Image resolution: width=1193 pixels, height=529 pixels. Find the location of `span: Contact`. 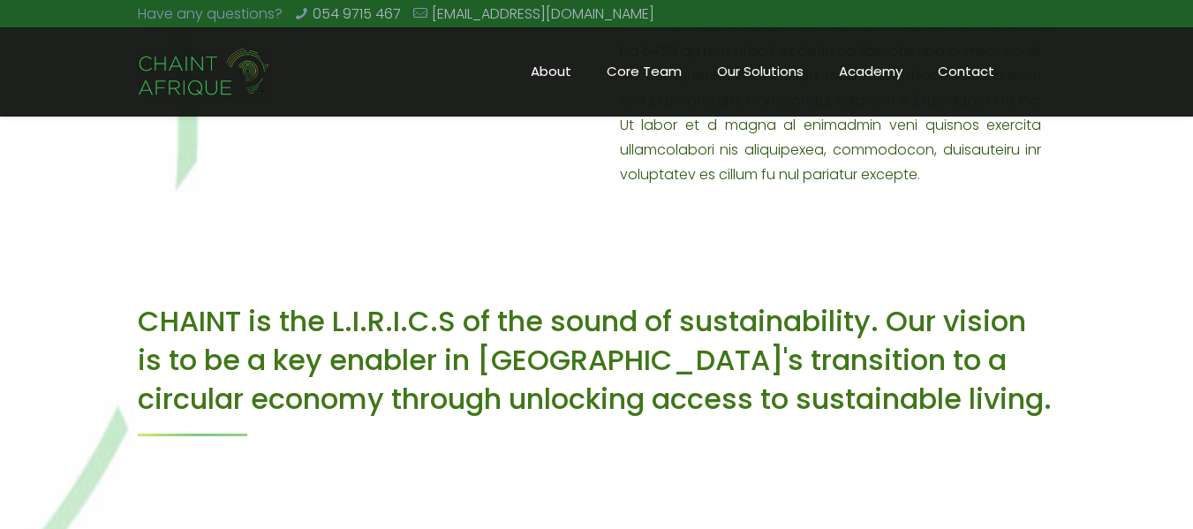

span: Contact is located at coordinates (966, 72).